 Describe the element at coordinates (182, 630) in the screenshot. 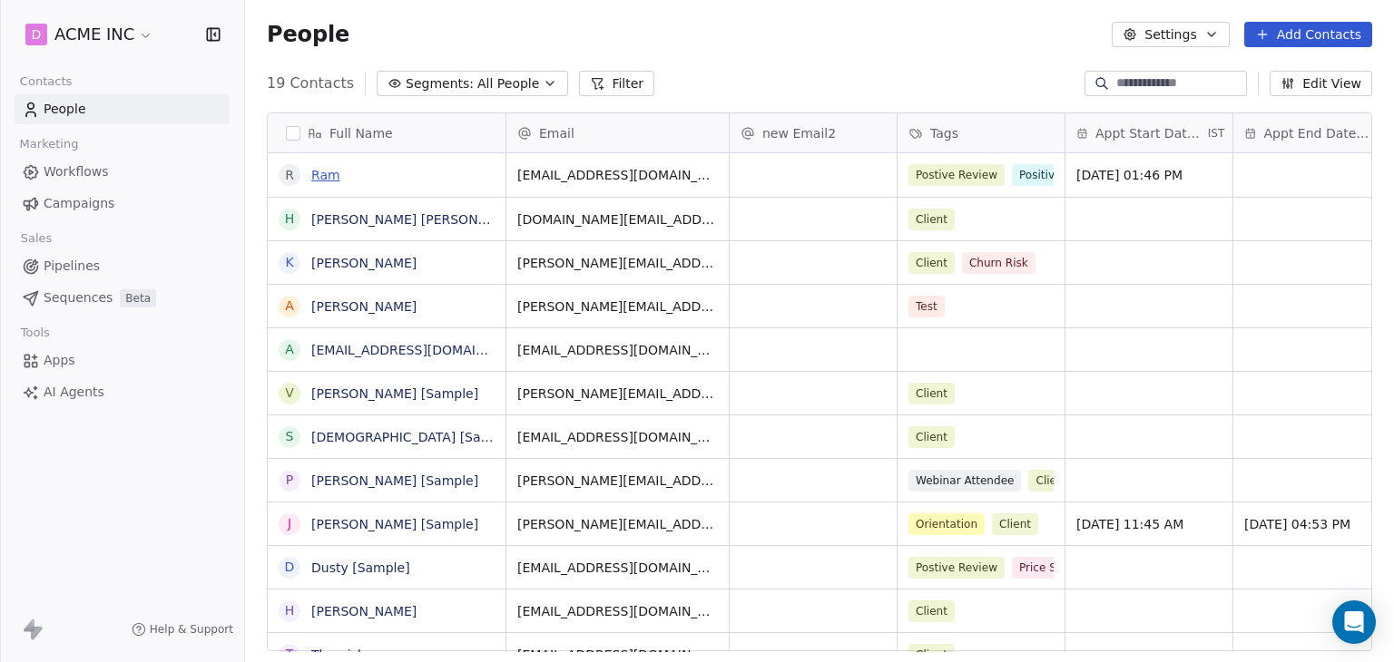

I see `a: Help & Support` at that location.